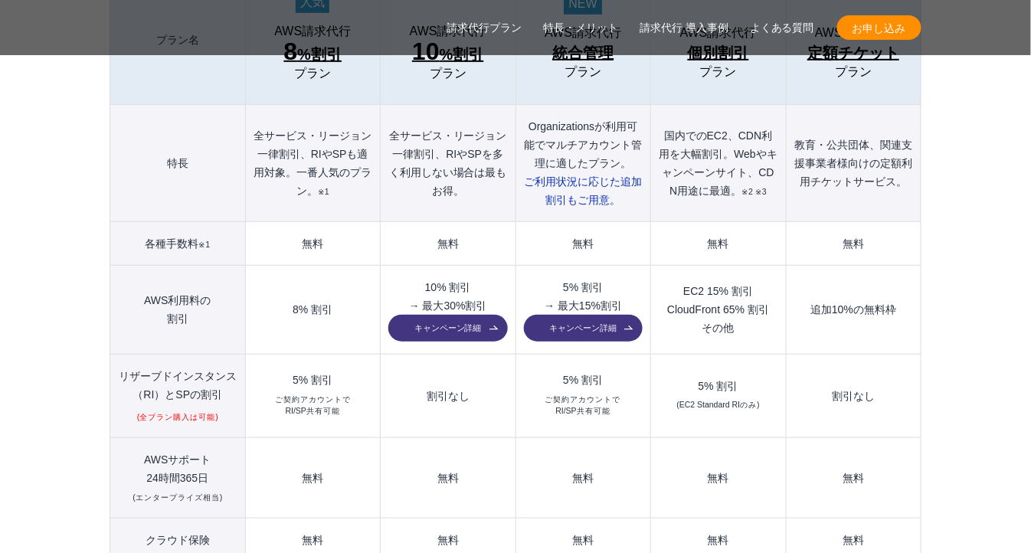 The height and width of the screenshot is (553, 1031). What do you see at coordinates (583, 191) in the screenshot?
I see `span: ご利用状況に応じた` at bounding box center [583, 191].